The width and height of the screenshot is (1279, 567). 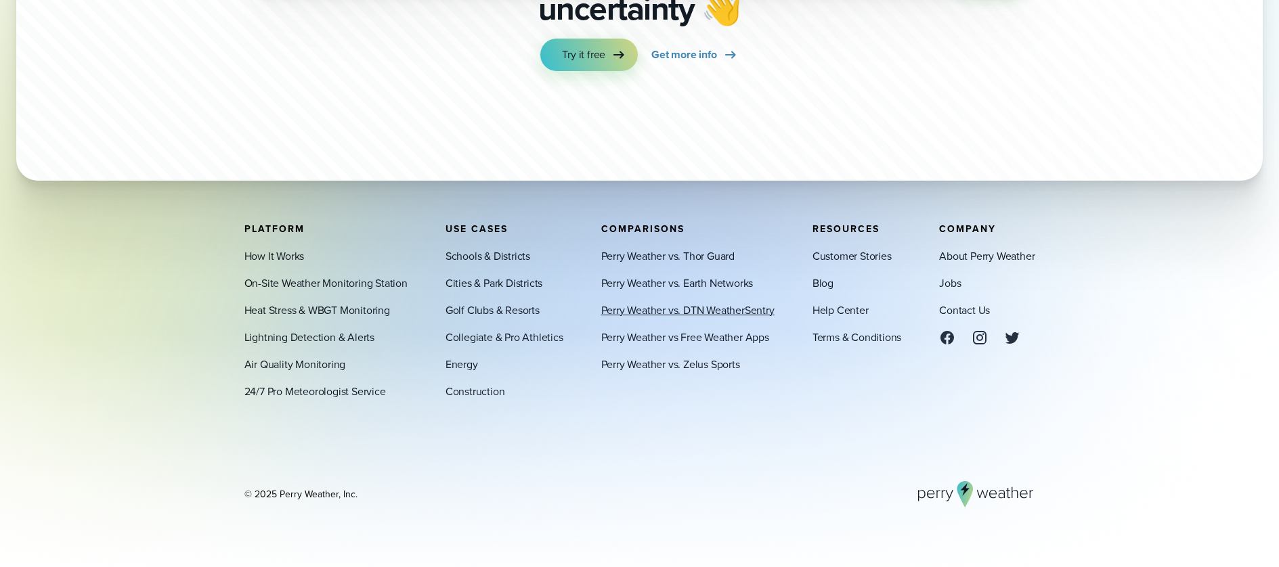 I want to click on a: Golf Clubs & Resorts, so click(x=492, y=310).